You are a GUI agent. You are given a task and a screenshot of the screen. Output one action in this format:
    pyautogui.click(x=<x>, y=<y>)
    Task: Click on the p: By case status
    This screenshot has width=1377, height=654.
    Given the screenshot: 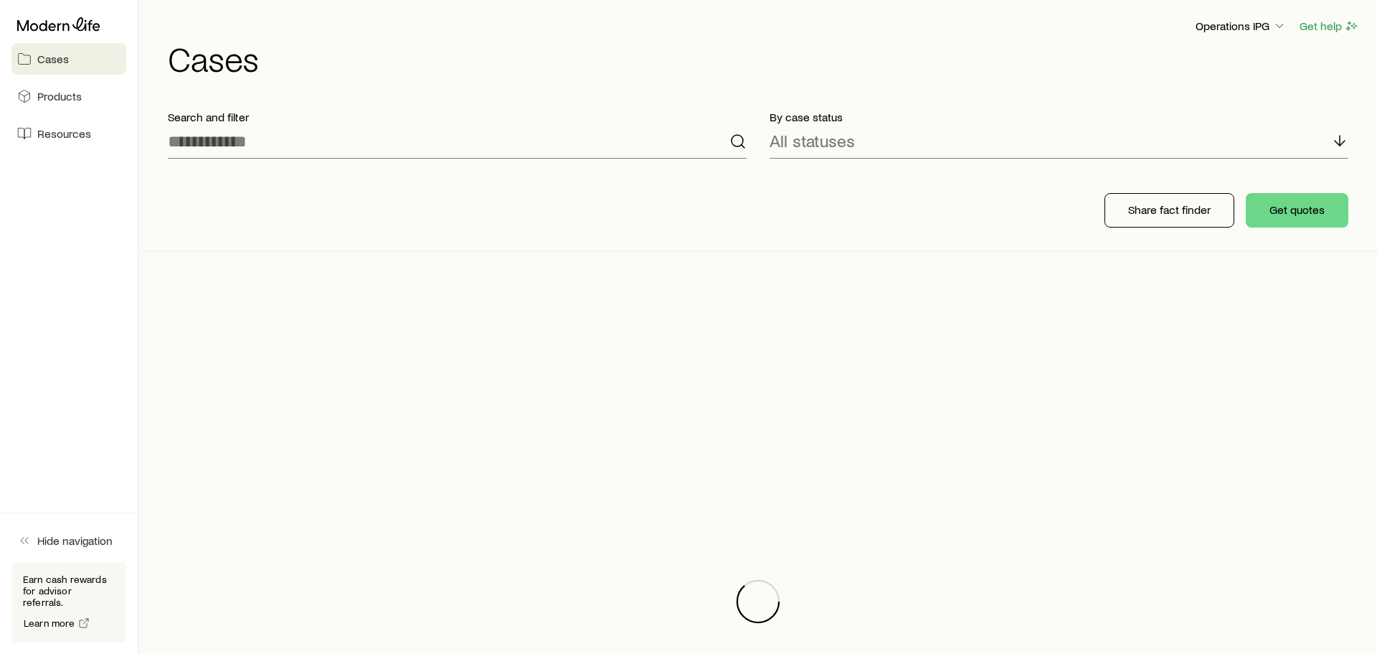 What is the action you would take?
    pyautogui.click(x=1059, y=117)
    